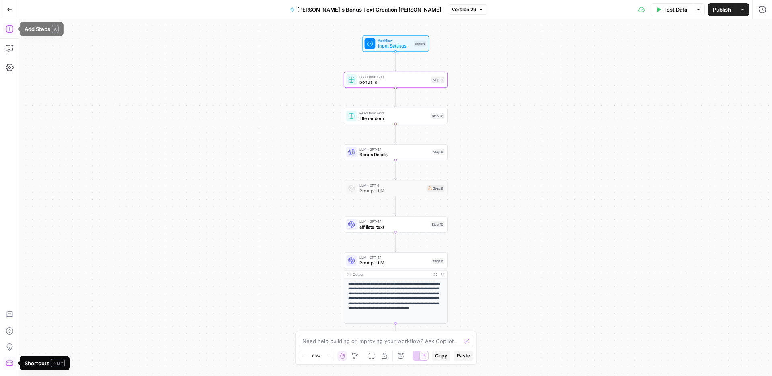  I want to click on span: Version 29, so click(464, 10).